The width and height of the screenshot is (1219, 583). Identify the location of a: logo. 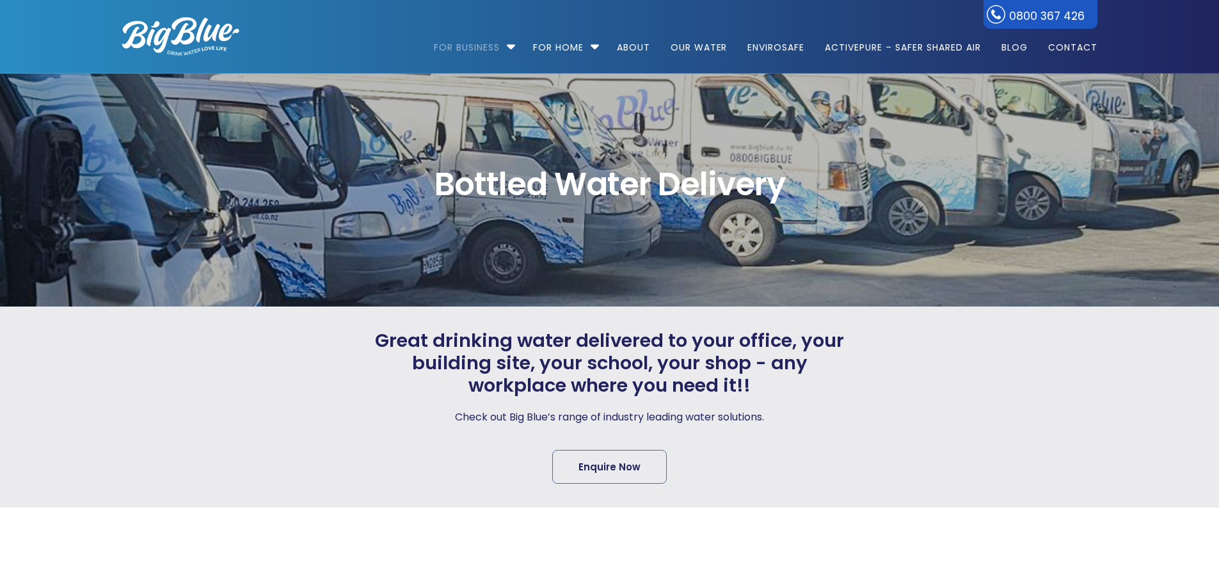
(180, 36).